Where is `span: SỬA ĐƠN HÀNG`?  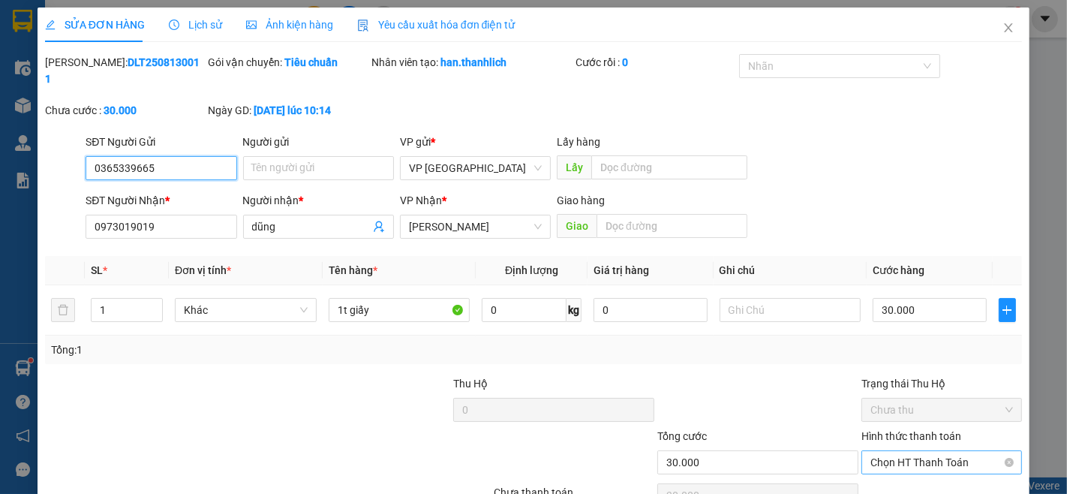 span: SỬA ĐƠN HÀNG is located at coordinates (95, 25).